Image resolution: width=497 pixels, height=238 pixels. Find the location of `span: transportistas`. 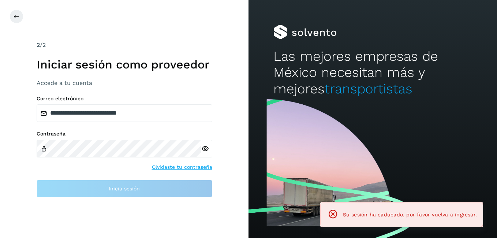

span: transportistas is located at coordinates (368, 89).